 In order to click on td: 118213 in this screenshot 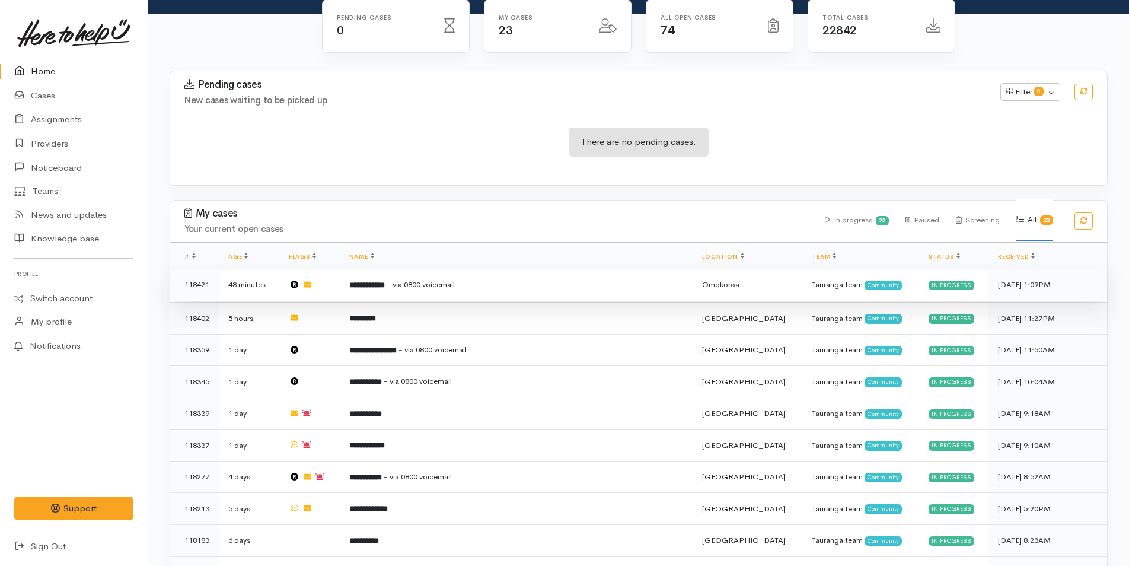, I will do `click(195, 509)`.